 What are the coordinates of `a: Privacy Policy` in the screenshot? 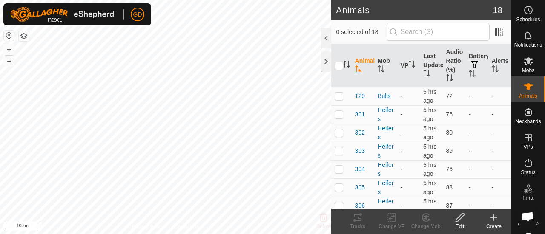 It's located at (148, 227).